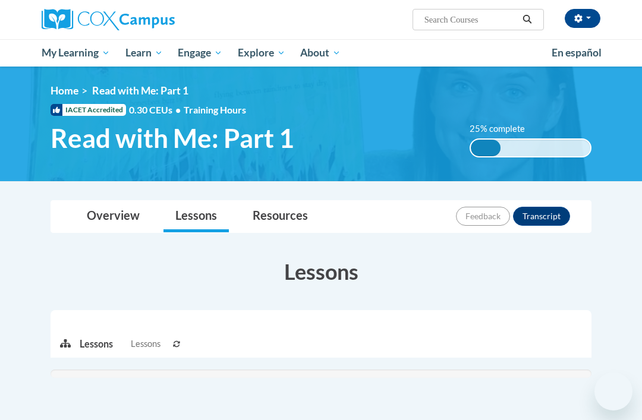  I want to click on a: Lessons, so click(196, 216).